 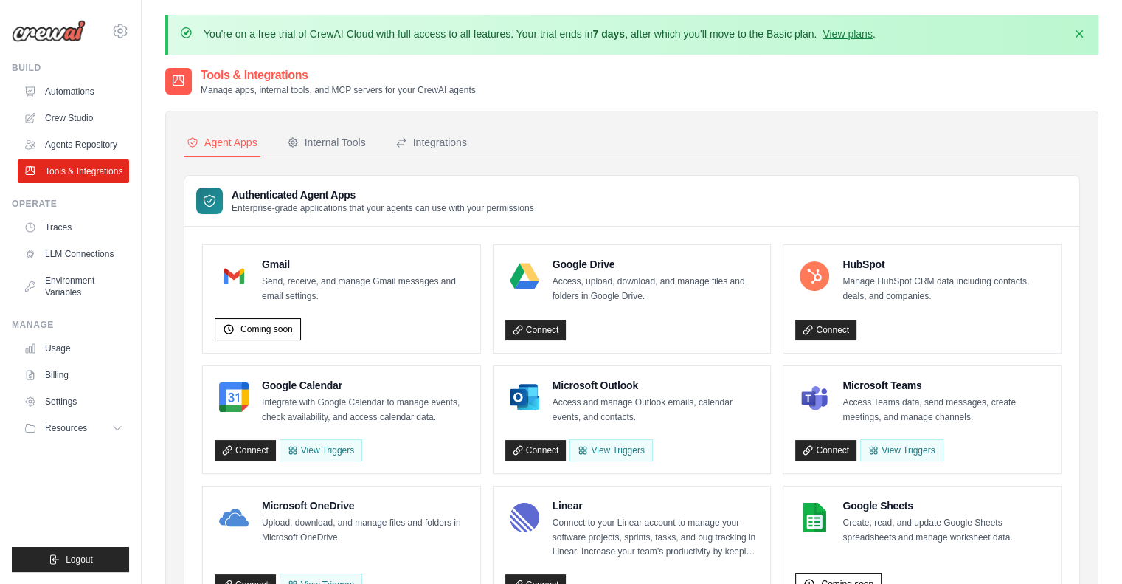 I want to click on p: Manage apps, internal tools, and MCP servers for your CrewAI agents, so click(x=338, y=90).